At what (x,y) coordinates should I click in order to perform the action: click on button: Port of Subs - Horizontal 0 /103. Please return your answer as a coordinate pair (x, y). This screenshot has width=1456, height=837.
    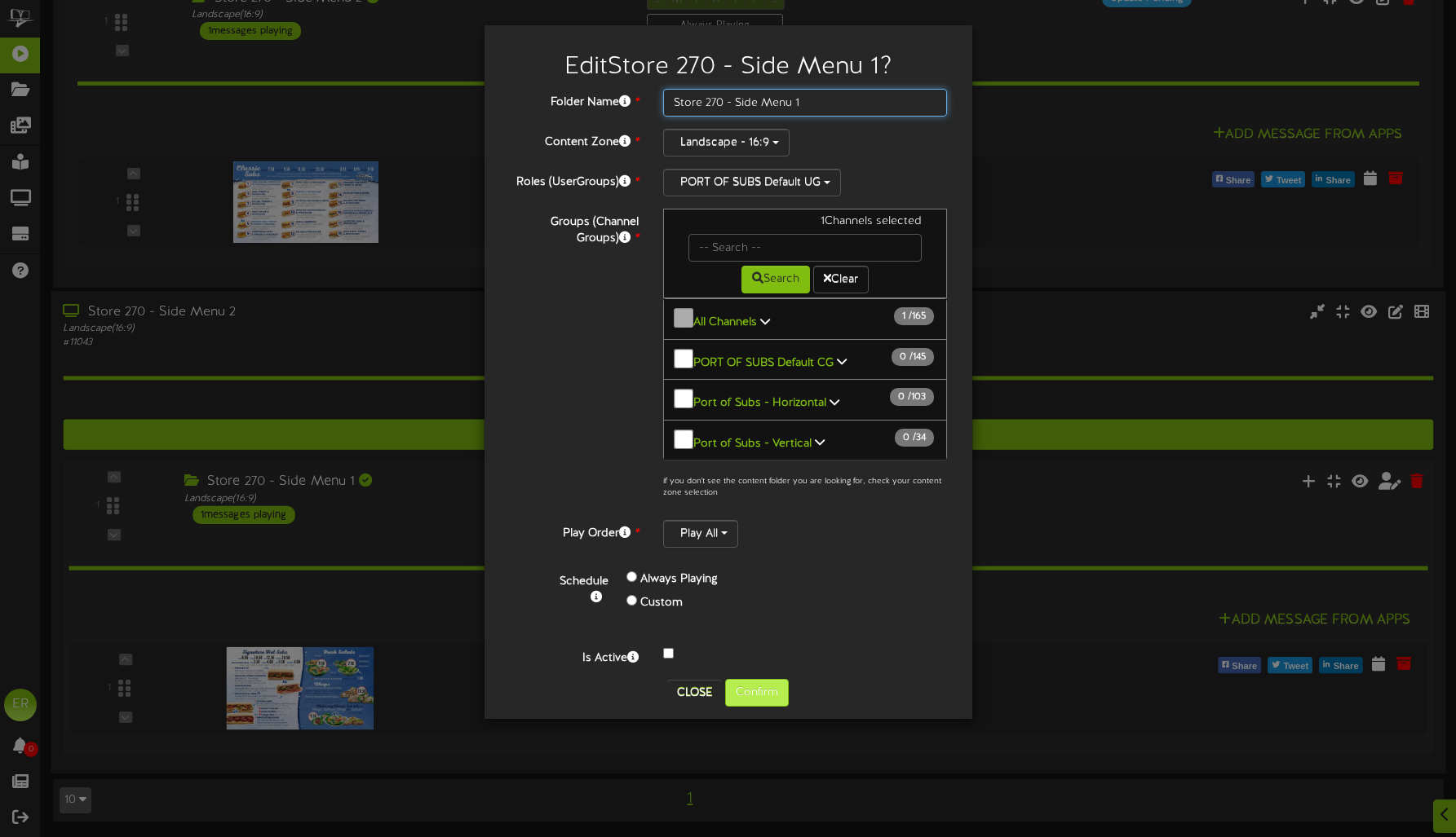
    Looking at the image, I should click on (805, 399).